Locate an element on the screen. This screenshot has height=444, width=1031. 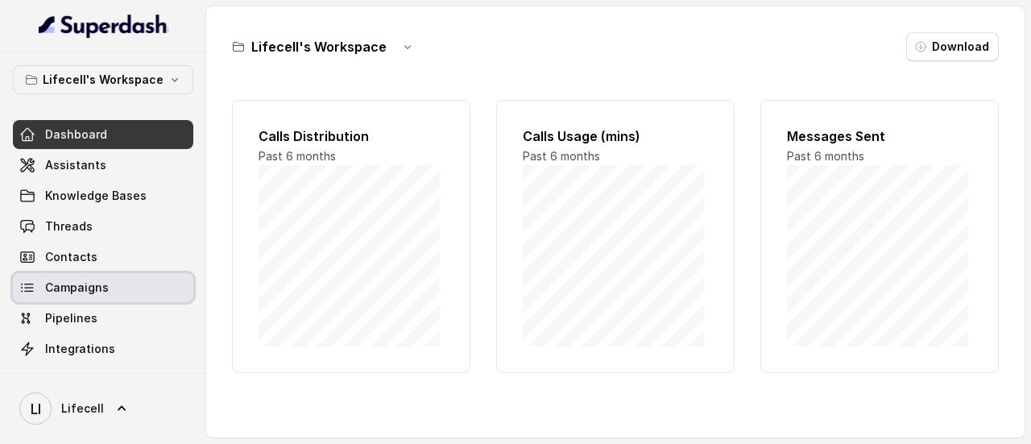
span: Assistants is located at coordinates (76, 165).